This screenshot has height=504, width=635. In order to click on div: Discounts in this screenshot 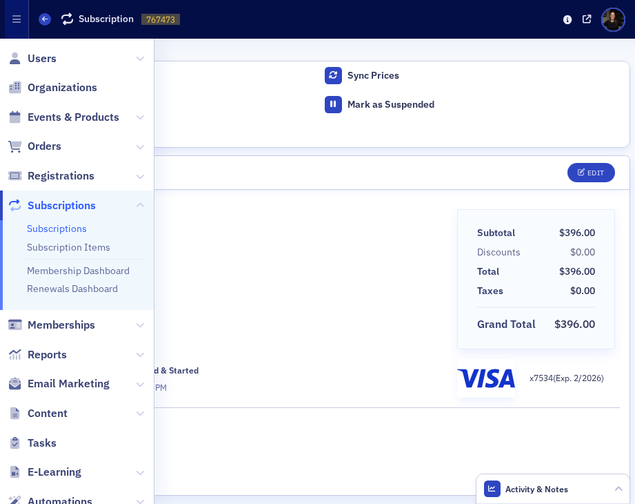, I will do `click(499, 252)`.